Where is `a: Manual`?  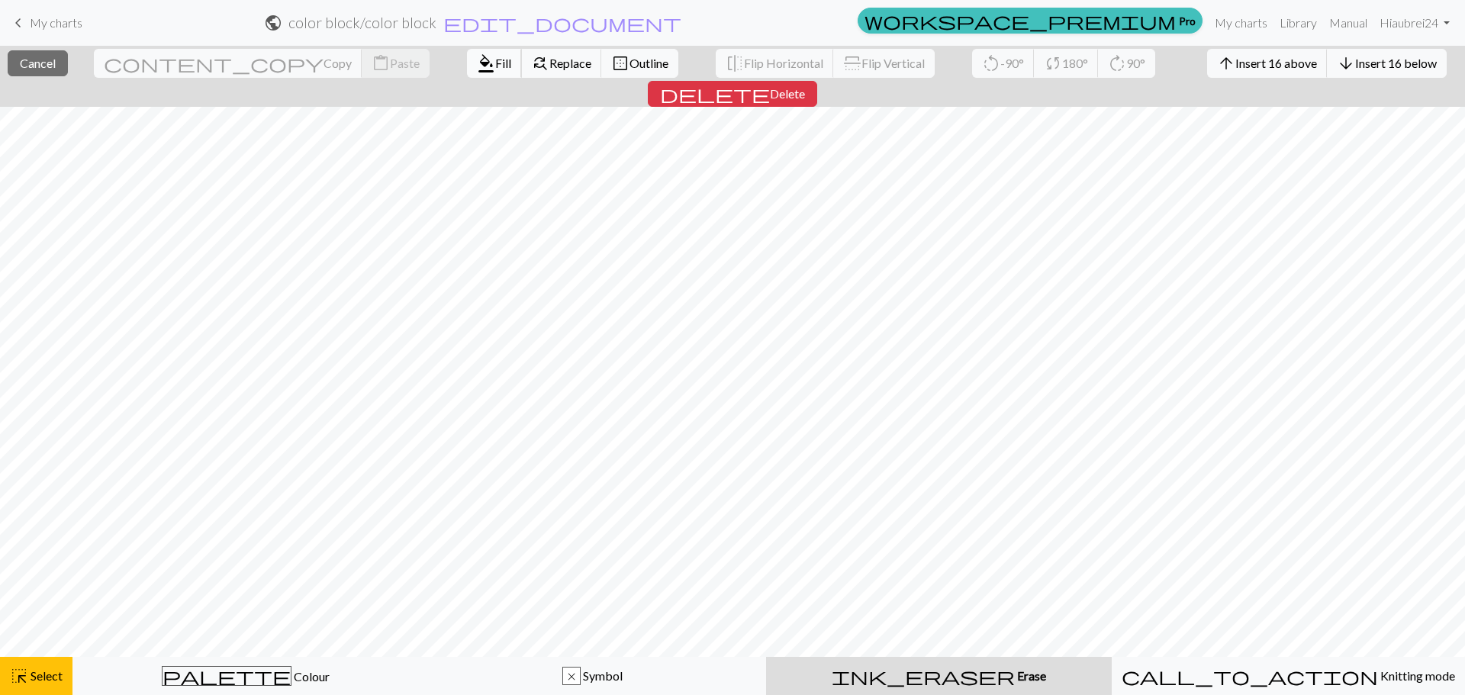
a: Manual is located at coordinates (1349, 23).